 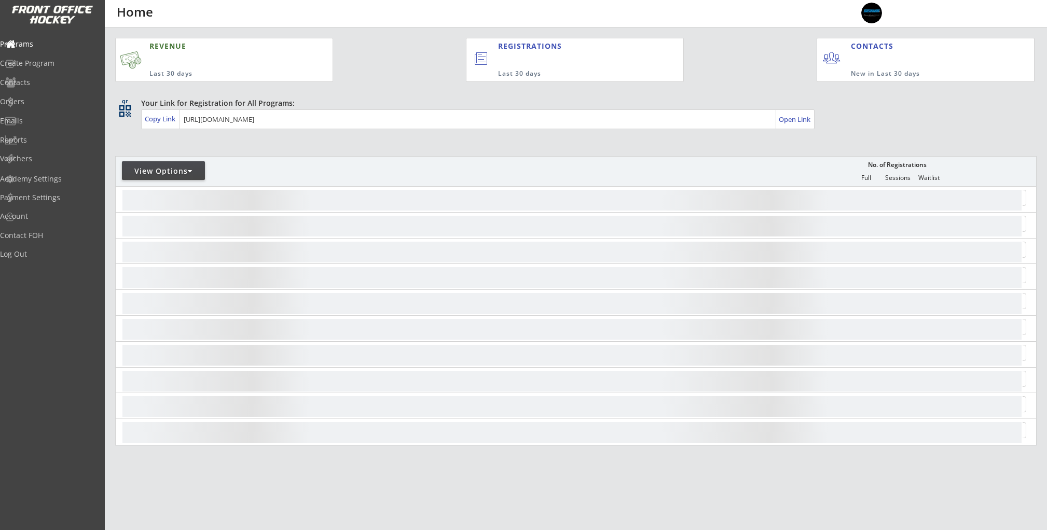 What do you see at coordinates (898, 178) in the screenshot?
I see `div: Sessions` at bounding box center [898, 178].